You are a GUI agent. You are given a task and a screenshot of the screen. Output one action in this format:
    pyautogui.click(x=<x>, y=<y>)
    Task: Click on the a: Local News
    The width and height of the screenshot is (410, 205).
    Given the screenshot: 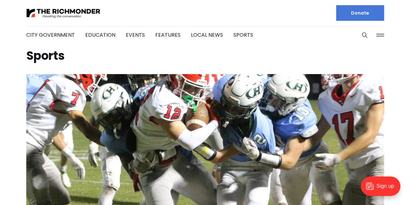 What is the action you would take?
    pyautogui.click(x=207, y=35)
    